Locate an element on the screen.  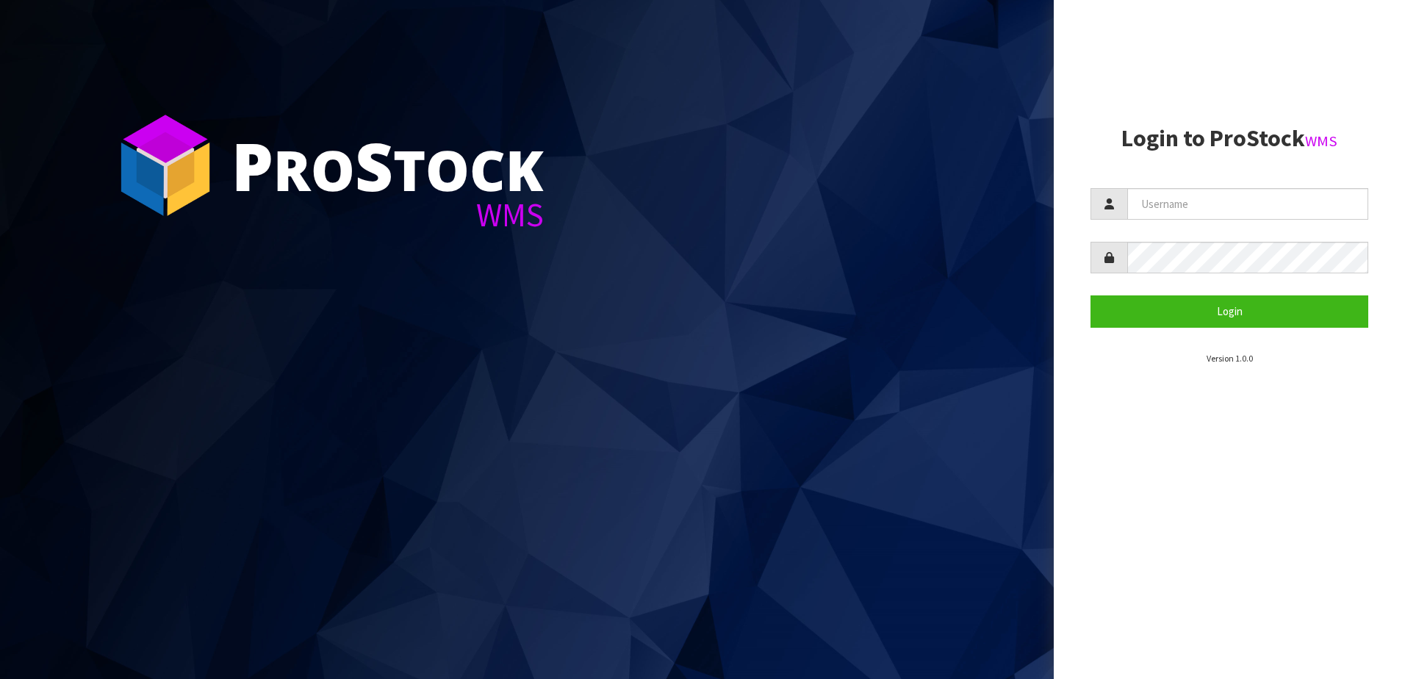
div: WMS is located at coordinates (387, 215).